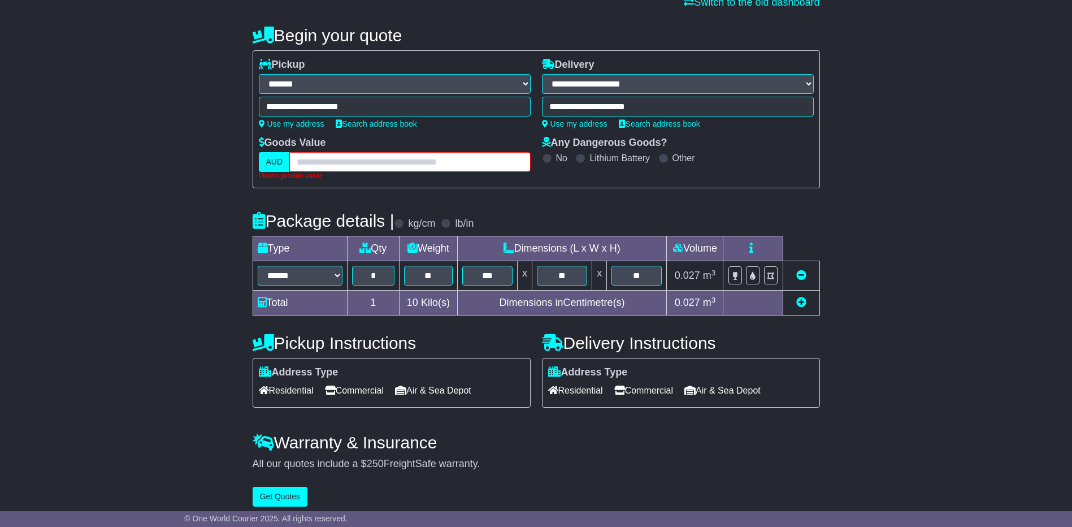  What do you see at coordinates (300, 303) in the screenshot?
I see `td: Total` at bounding box center [300, 303].